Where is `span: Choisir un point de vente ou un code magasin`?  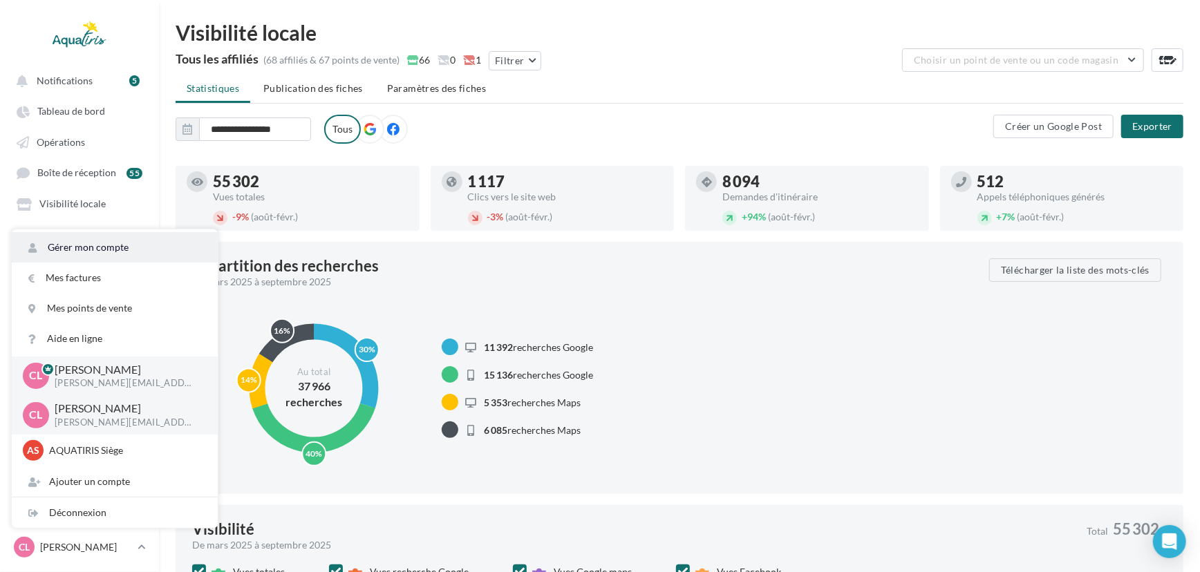
span: Choisir un point de vente ou un code magasin is located at coordinates (1016, 59).